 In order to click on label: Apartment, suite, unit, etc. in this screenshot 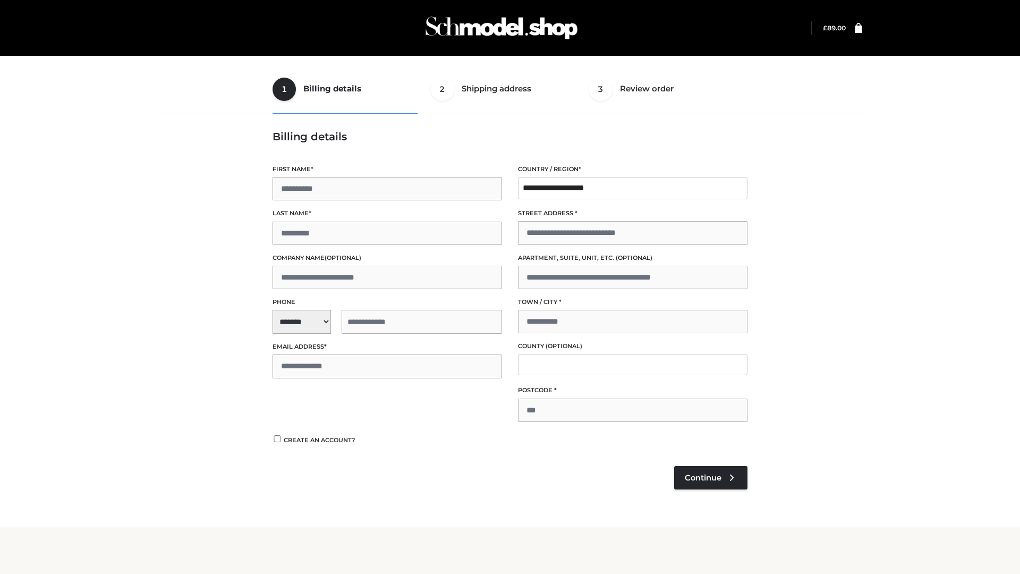, I will do `click(633, 258)`.